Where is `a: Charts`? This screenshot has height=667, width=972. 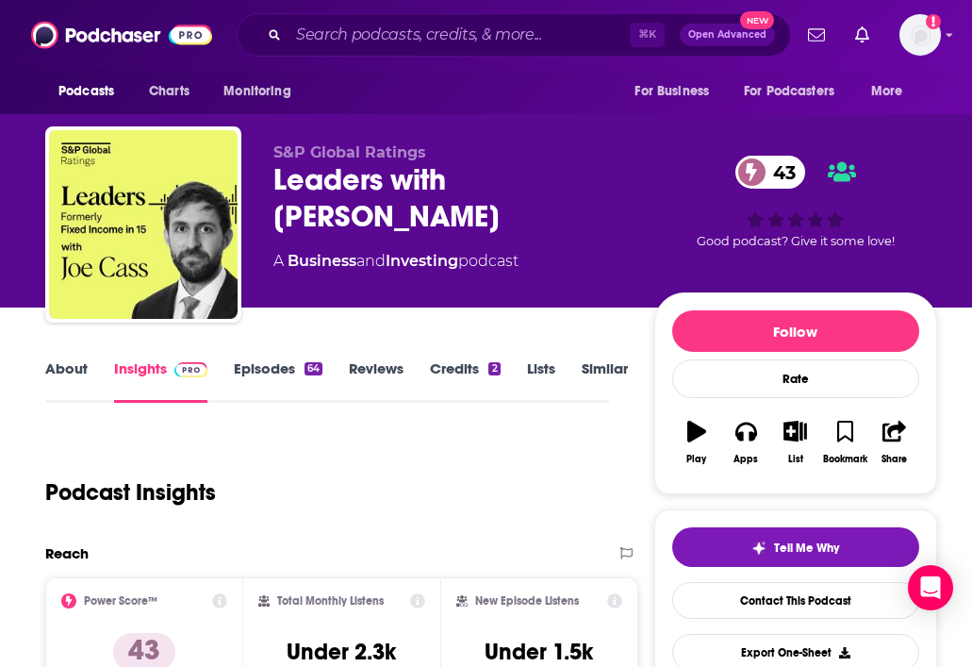
a: Charts is located at coordinates (169, 91).